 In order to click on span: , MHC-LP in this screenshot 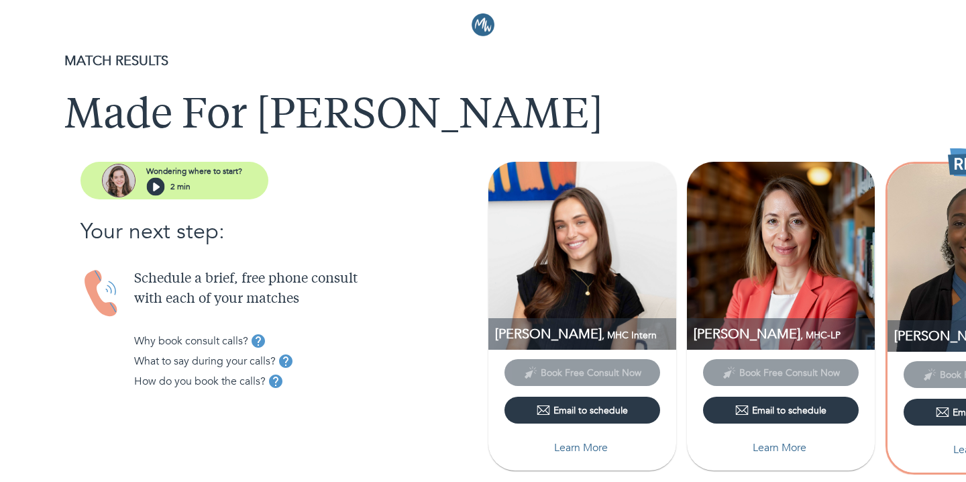, I will do `click(821, 335)`.